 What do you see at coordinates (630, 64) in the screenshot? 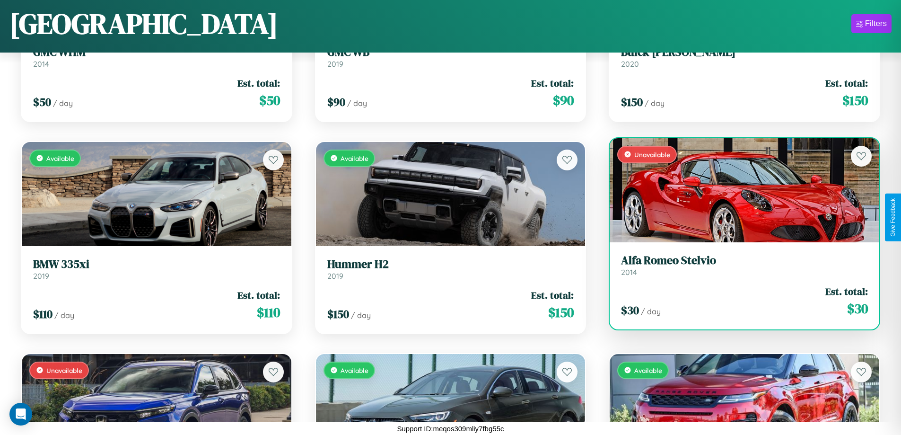
I see `span: 2020` at bounding box center [630, 64].